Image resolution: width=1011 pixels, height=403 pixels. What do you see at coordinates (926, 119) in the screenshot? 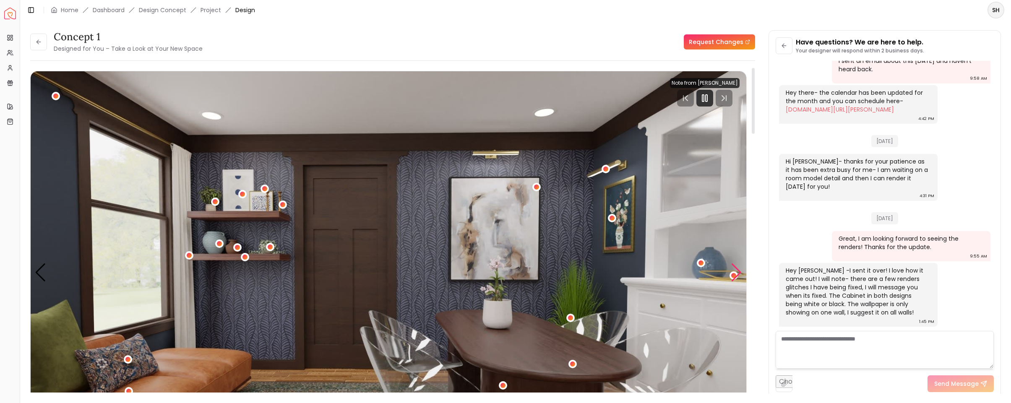
I see `div: 4:42 PM` at bounding box center [926, 119].